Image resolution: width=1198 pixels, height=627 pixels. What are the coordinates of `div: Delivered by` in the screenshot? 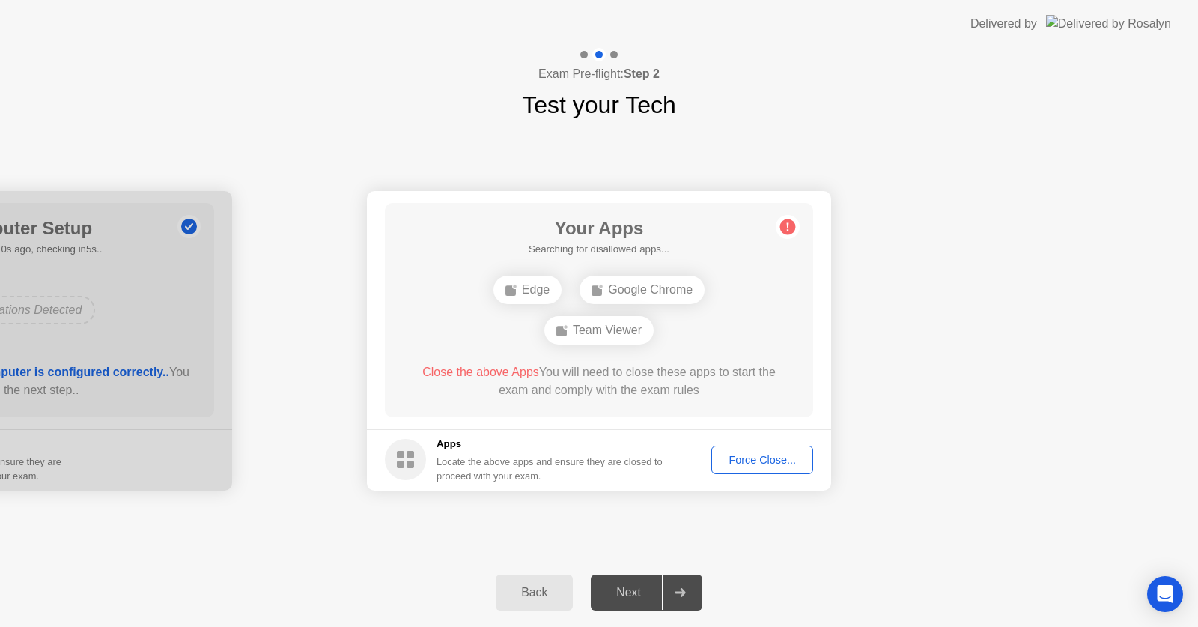 It's located at (1004, 24).